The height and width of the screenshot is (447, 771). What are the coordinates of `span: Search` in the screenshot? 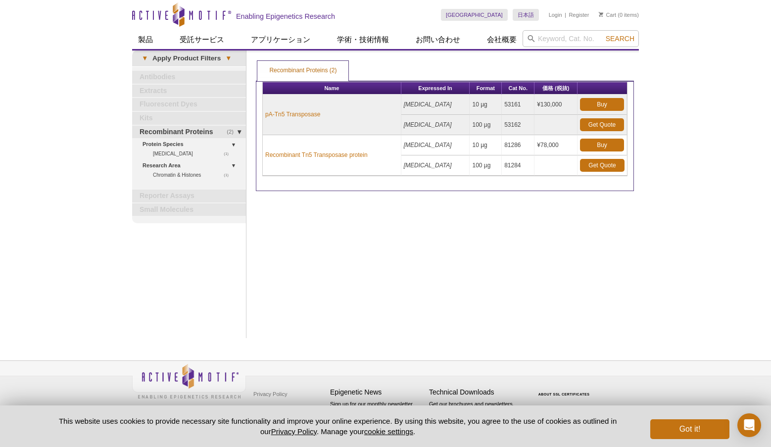 It's located at (620, 39).